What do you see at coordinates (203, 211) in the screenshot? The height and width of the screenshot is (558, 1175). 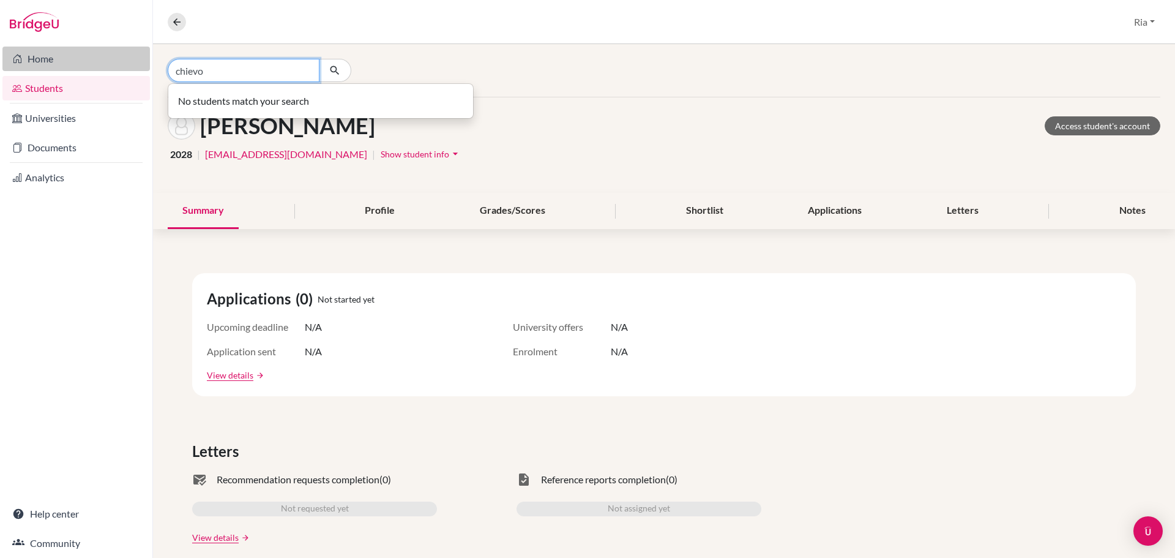 I see `div: Summary` at bounding box center [203, 211].